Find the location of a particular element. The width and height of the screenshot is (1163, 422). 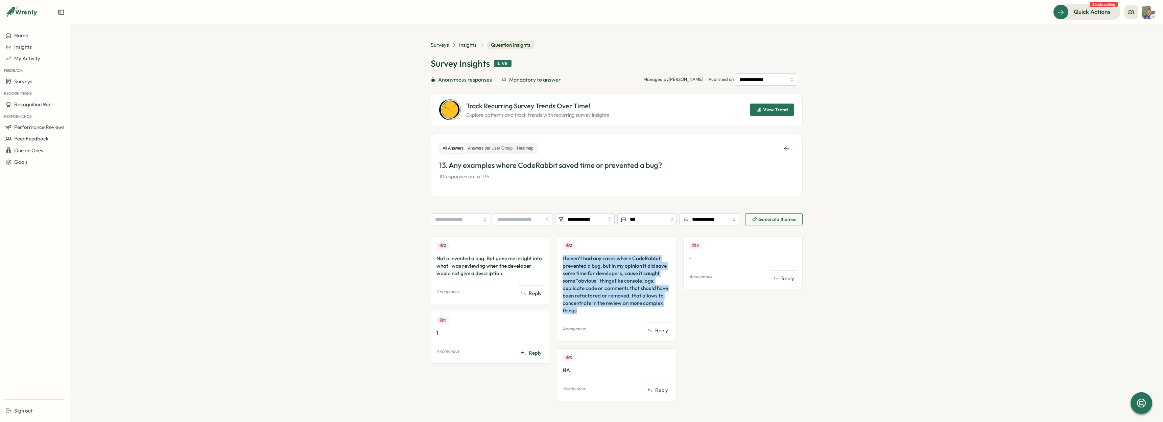

span: 2 tasks waiting is located at coordinates (1104, 4).